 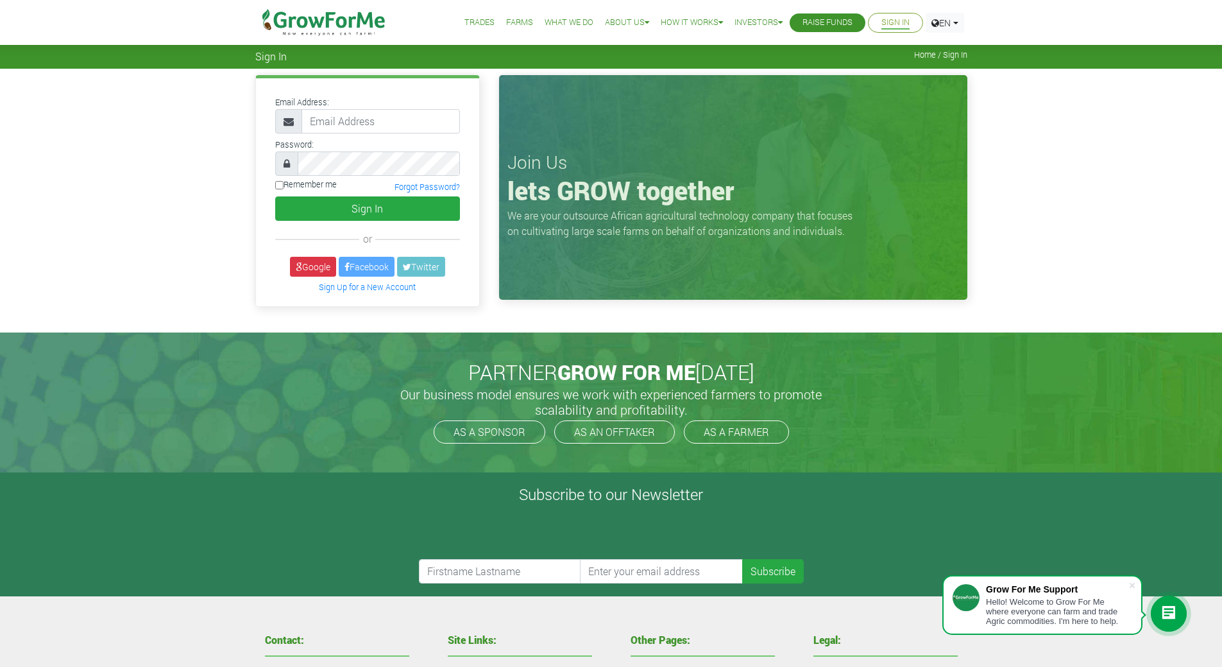 What do you see at coordinates (941, 55) in the screenshot?
I see `span: Home / Sign In` at bounding box center [941, 55].